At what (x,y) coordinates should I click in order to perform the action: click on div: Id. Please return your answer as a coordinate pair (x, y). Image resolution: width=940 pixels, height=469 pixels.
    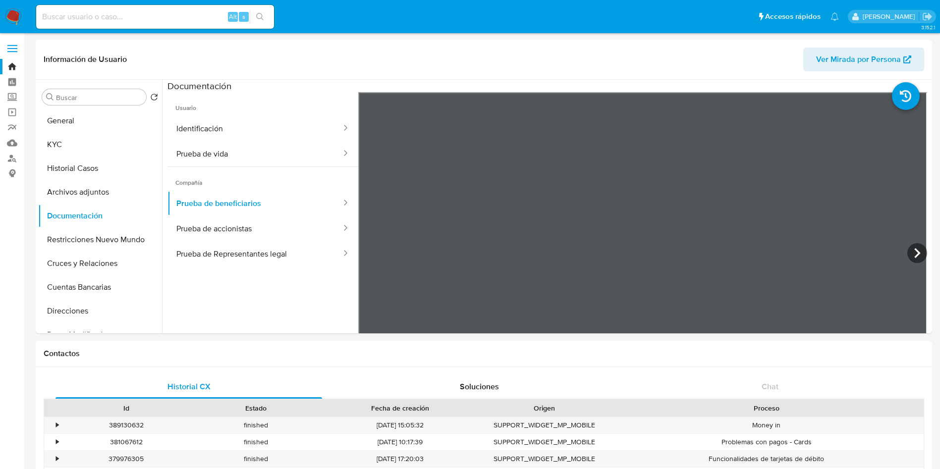
    Looking at the image, I should click on (126, 408).